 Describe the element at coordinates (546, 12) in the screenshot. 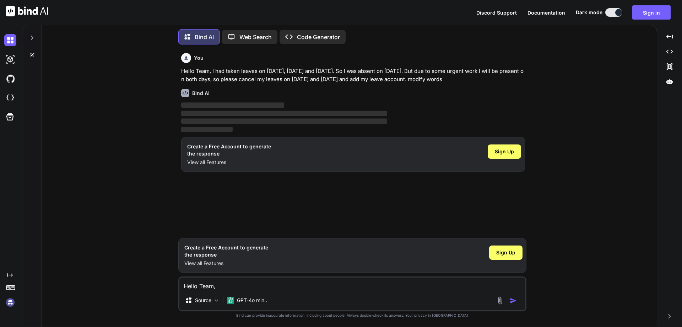

I see `button: Documentation` at that location.